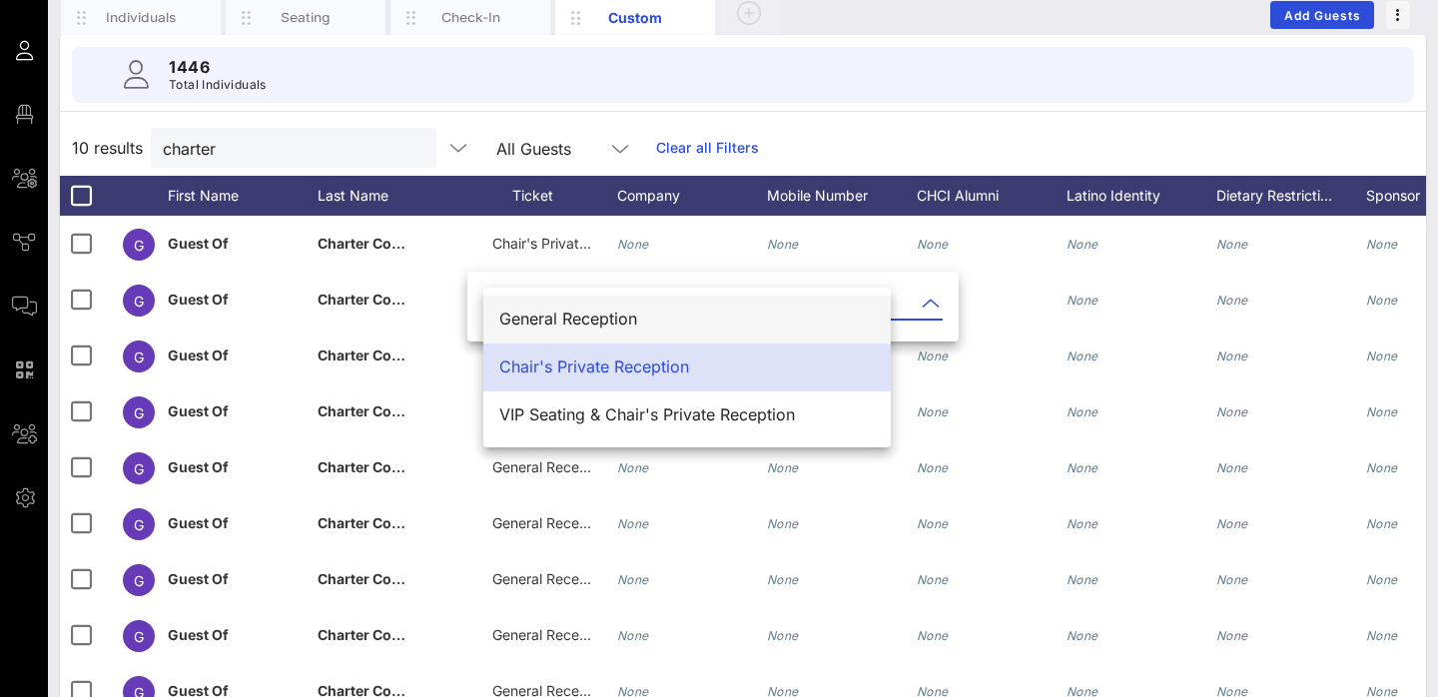 This screenshot has width=1438, height=697. I want to click on div: Dietary Restricti…, so click(1291, 196).